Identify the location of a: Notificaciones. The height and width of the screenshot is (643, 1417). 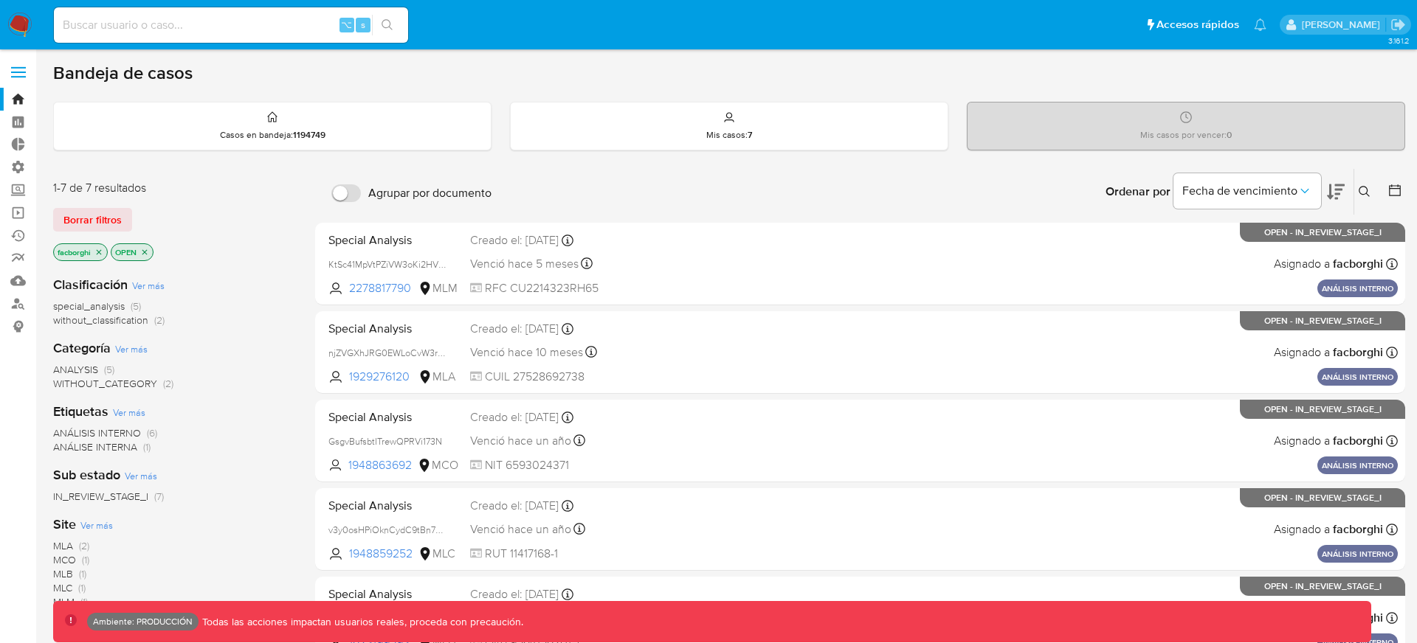
(1260, 24).